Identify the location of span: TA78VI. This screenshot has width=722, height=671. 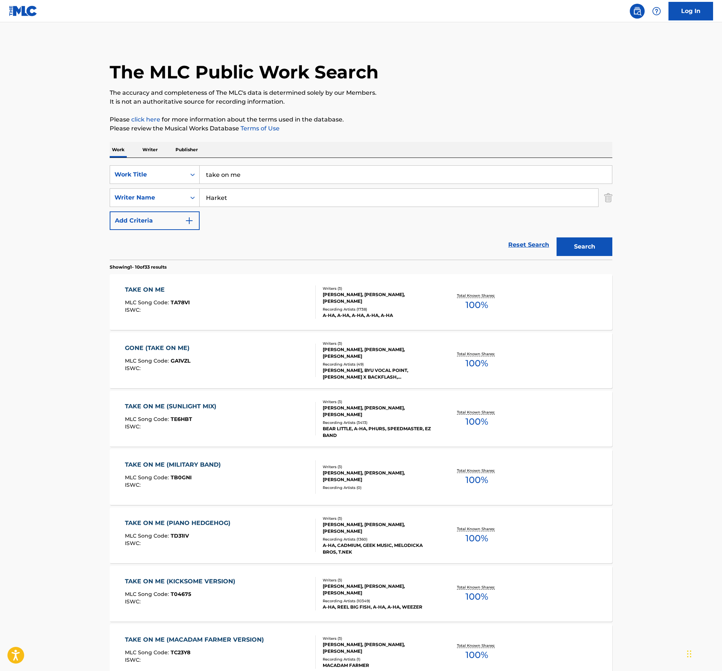
(180, 302).